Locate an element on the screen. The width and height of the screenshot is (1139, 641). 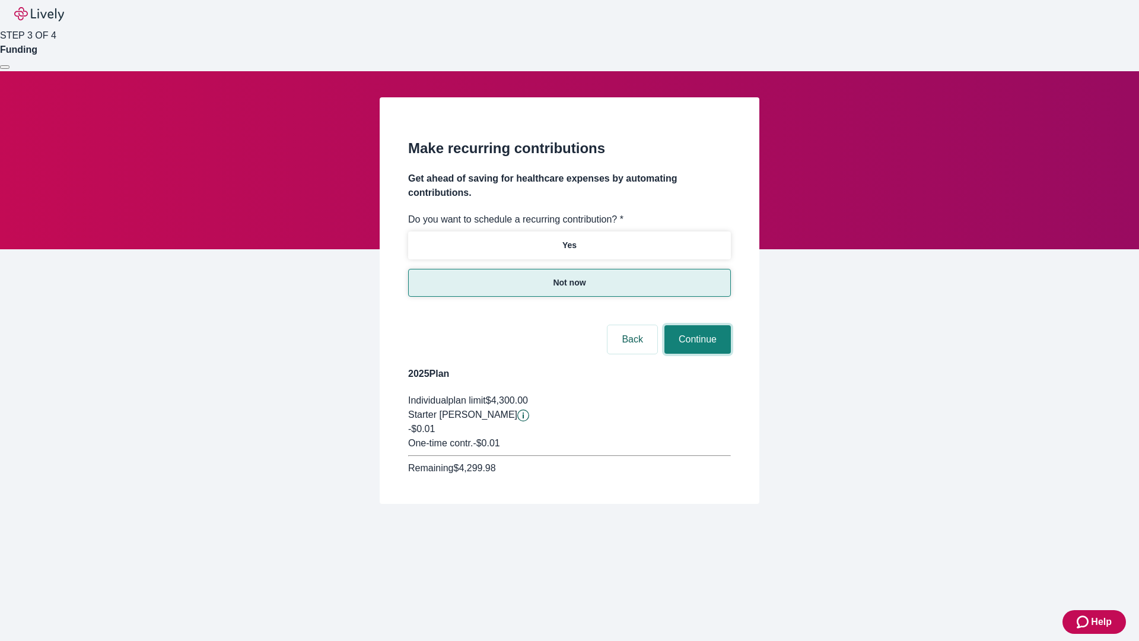
button: Zendesk support iconHelp is located at coordinates (1094, 622).